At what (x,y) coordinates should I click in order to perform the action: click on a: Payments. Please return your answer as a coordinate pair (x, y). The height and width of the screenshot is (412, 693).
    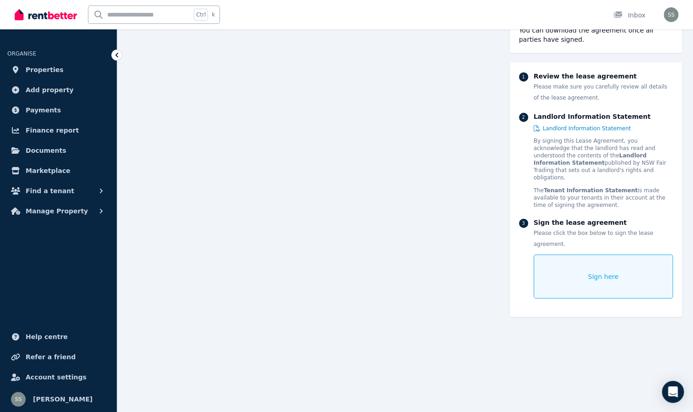
    Looking at the image, I should click on (58, 110).